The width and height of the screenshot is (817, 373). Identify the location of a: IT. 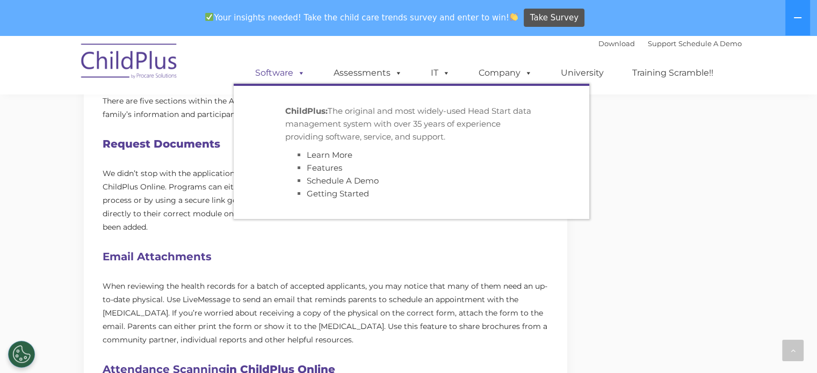
(441, 73).